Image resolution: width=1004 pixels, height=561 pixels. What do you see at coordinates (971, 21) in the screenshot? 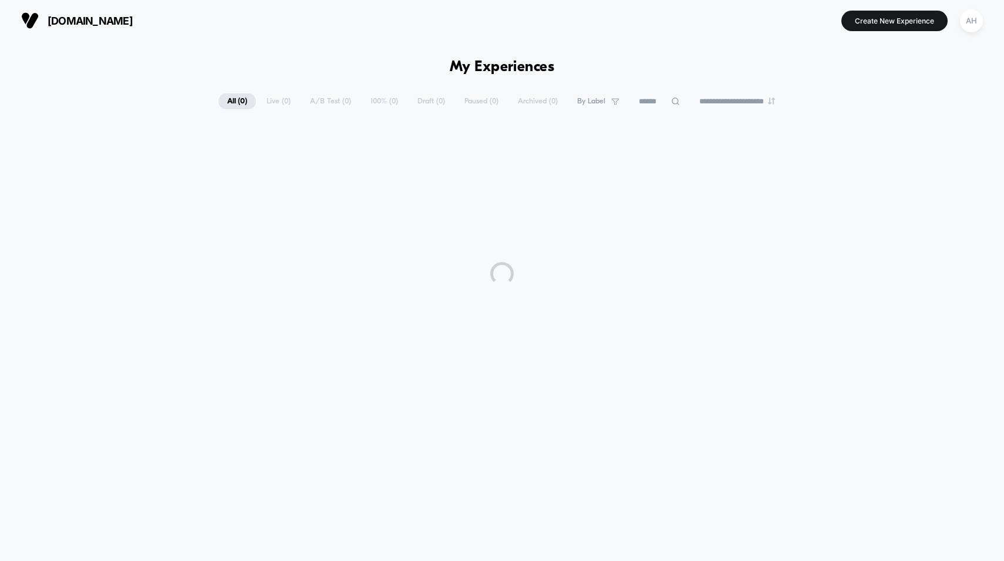
I see `button: AH` at bounding box center [971, 21].